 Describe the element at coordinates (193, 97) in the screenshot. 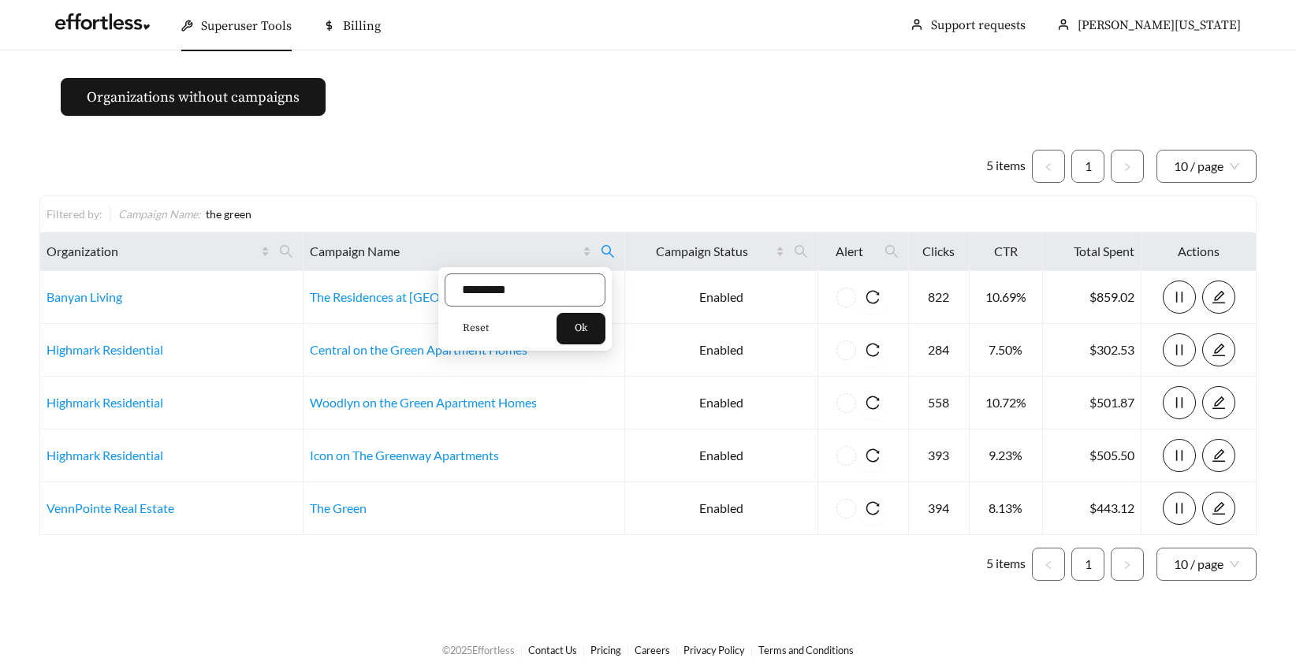

I see `button: Organizations without campaigns` at that location.